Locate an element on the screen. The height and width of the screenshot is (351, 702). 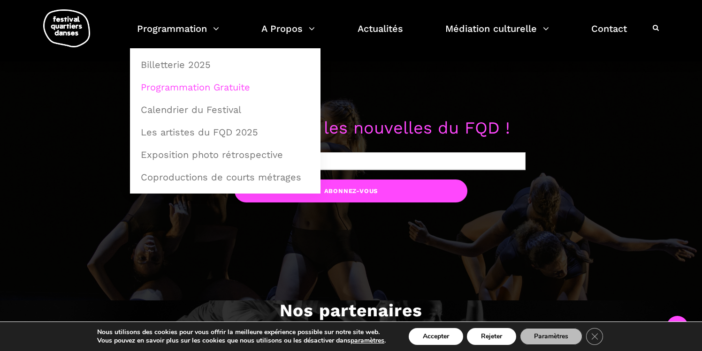
a: Contact is located at coordinates (609, 34).